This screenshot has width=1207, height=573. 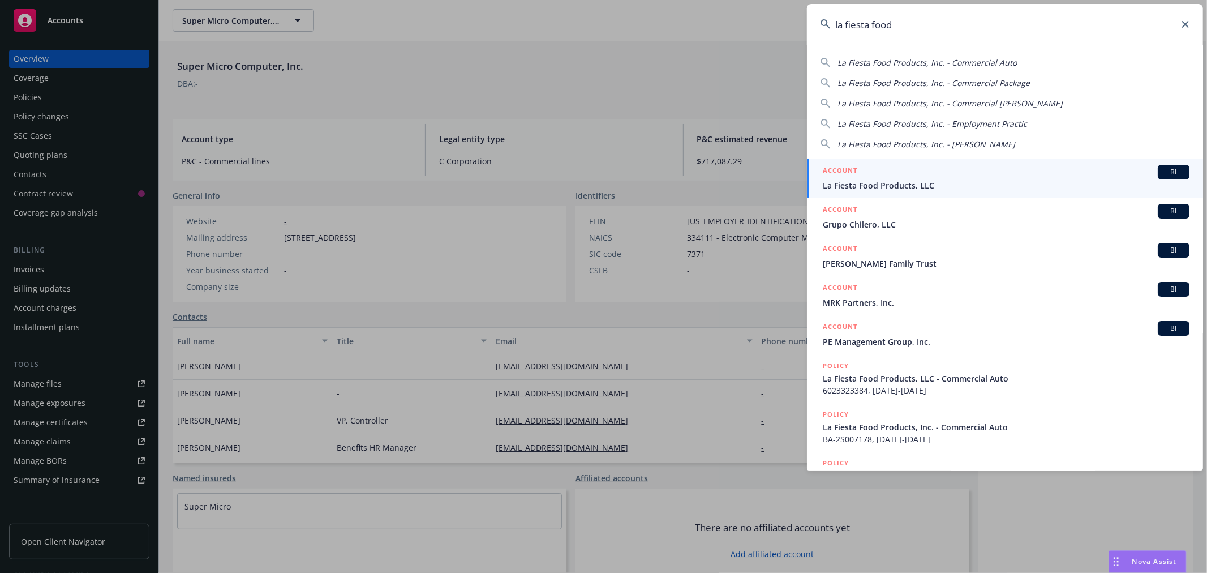 I want to click on span: La Fiesta Food Products, LLC, so click(x=1006, y=185).